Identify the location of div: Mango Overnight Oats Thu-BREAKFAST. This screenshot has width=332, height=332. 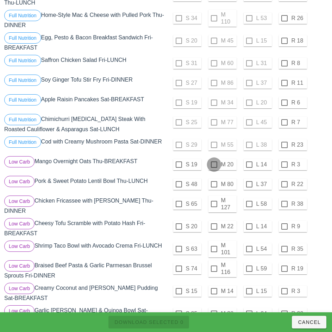
(84, 165).